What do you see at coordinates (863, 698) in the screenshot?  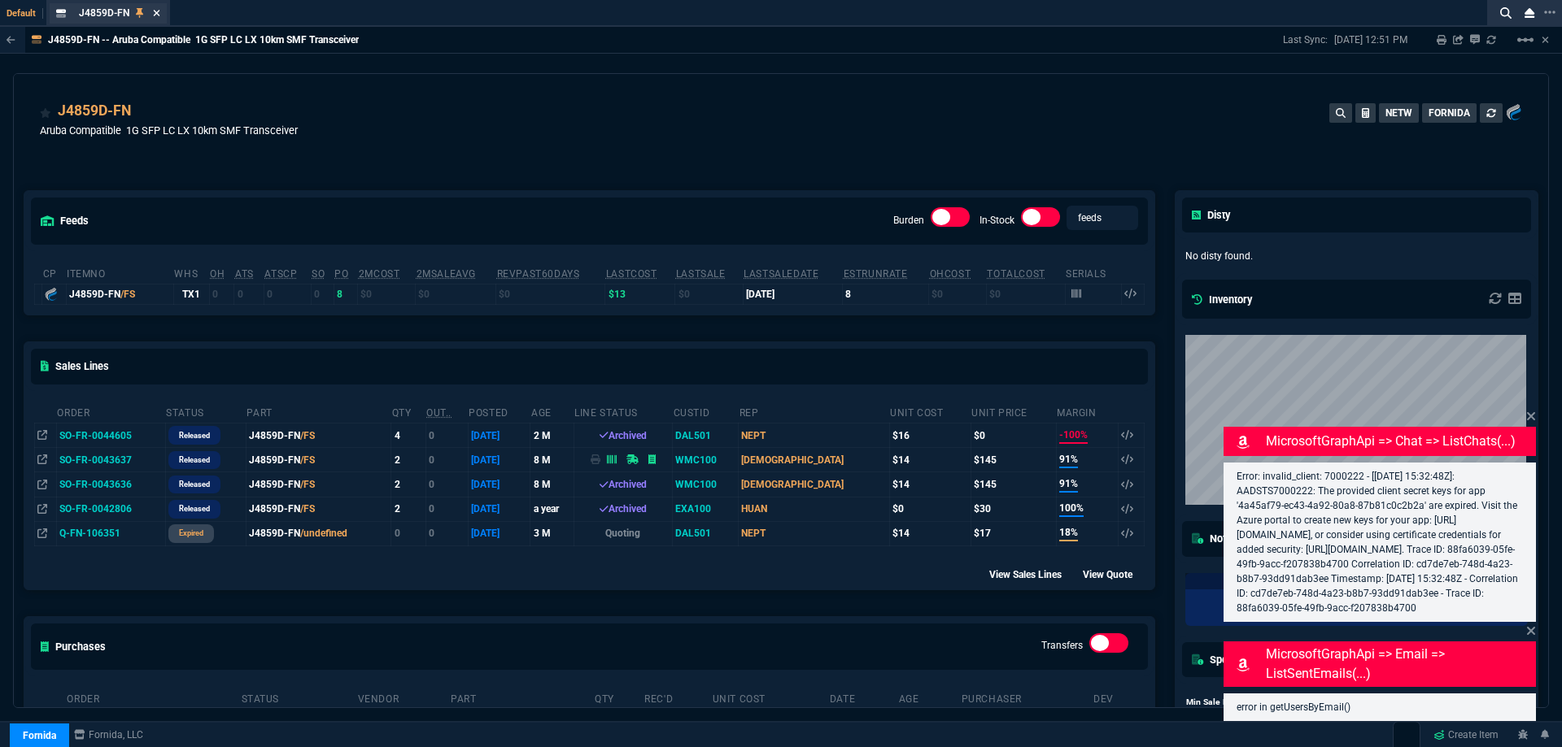 I see `th: Date` at bounding box center [863, 698].